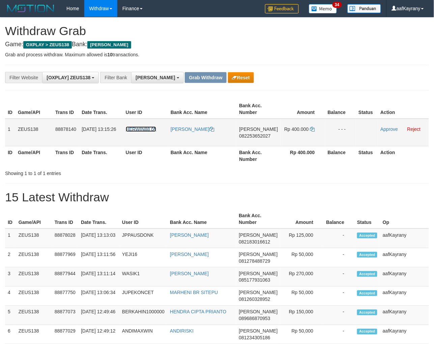  Describe the element at coordinates (337, 5) in the screenshot. I see `span: 34` at that location.